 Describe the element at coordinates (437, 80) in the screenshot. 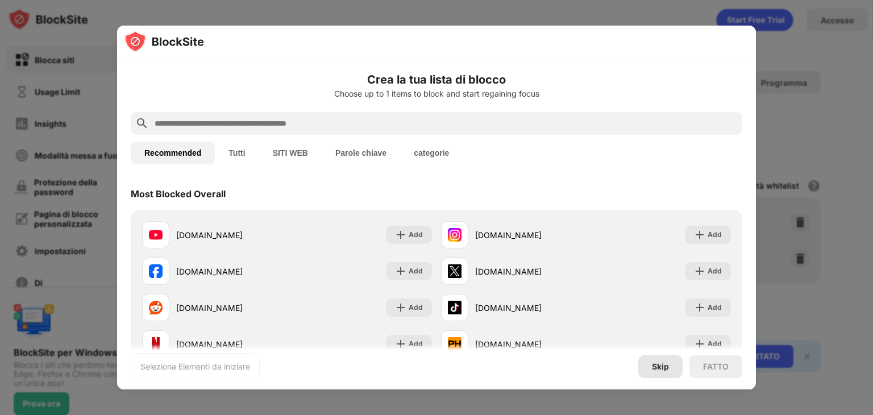

I see `h6: Crea la tua lista di blocco` at that location.